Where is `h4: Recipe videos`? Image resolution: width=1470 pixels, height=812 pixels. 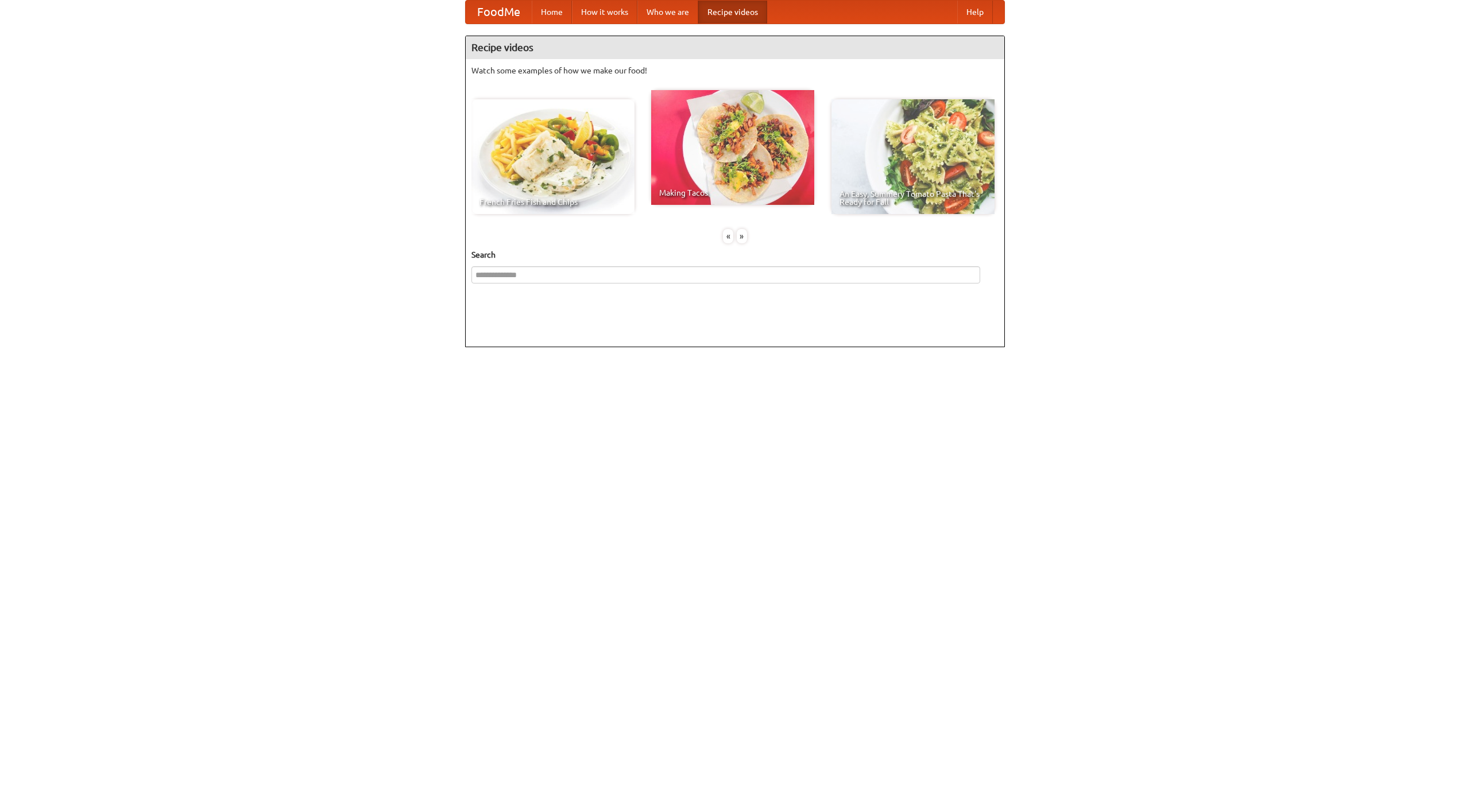 h4: Recipe videos is located at coordinates (735, 47).